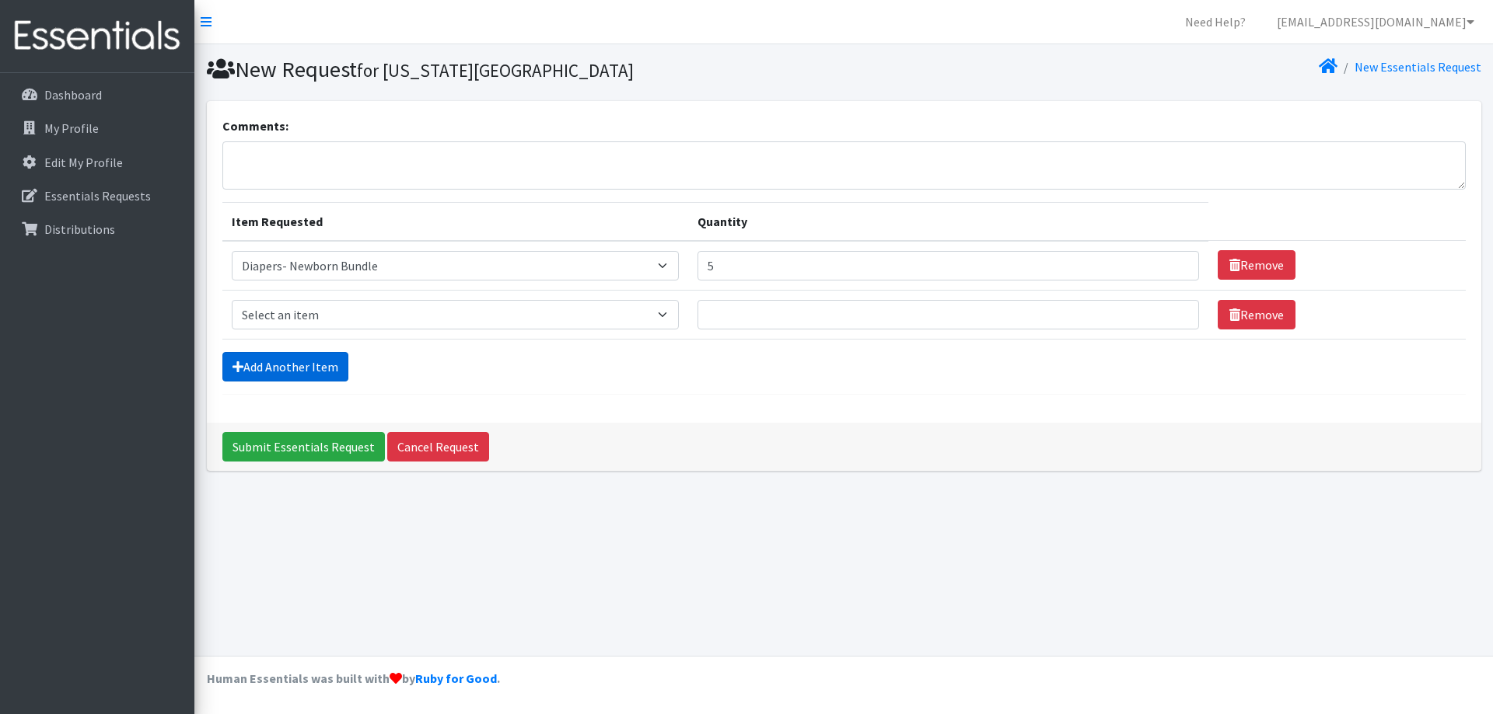  I want to click on p: Distributions, so click(79, 229).